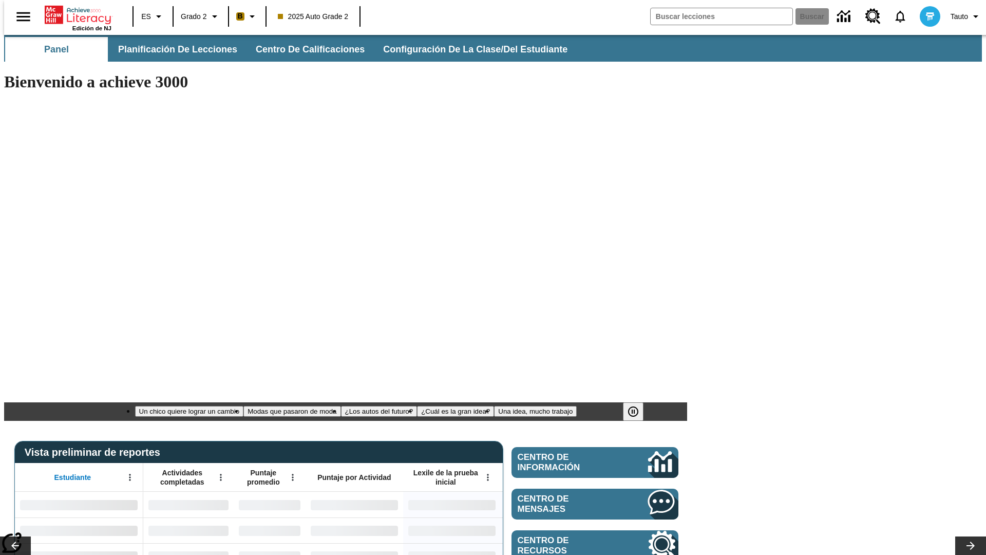 The width and height of the screenshot is (986, 555). Describe the element at coordinates (146, 16) in the screenshot. I see `span: ES` at that location.